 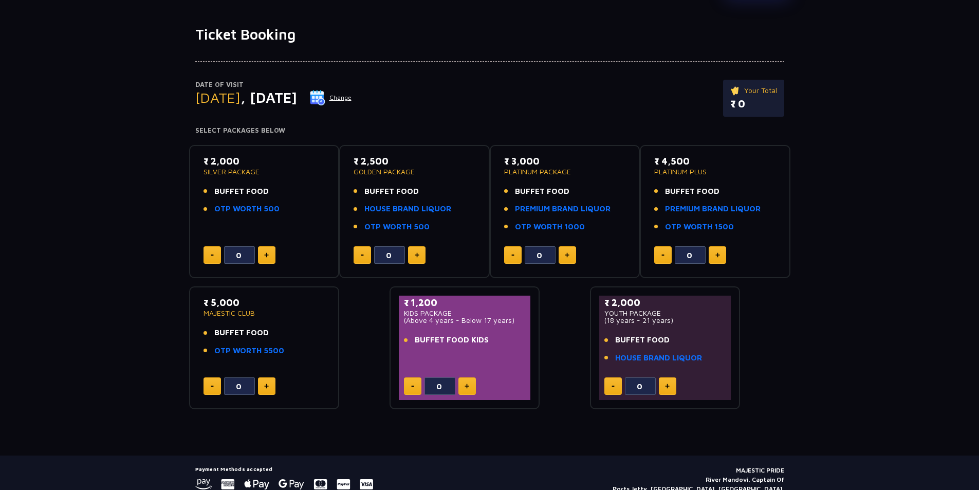 What do you see at coordinates (700, 227) in the screenshot?
I see `a: OTP WORTH 1500` at bounding box center [700, 227].